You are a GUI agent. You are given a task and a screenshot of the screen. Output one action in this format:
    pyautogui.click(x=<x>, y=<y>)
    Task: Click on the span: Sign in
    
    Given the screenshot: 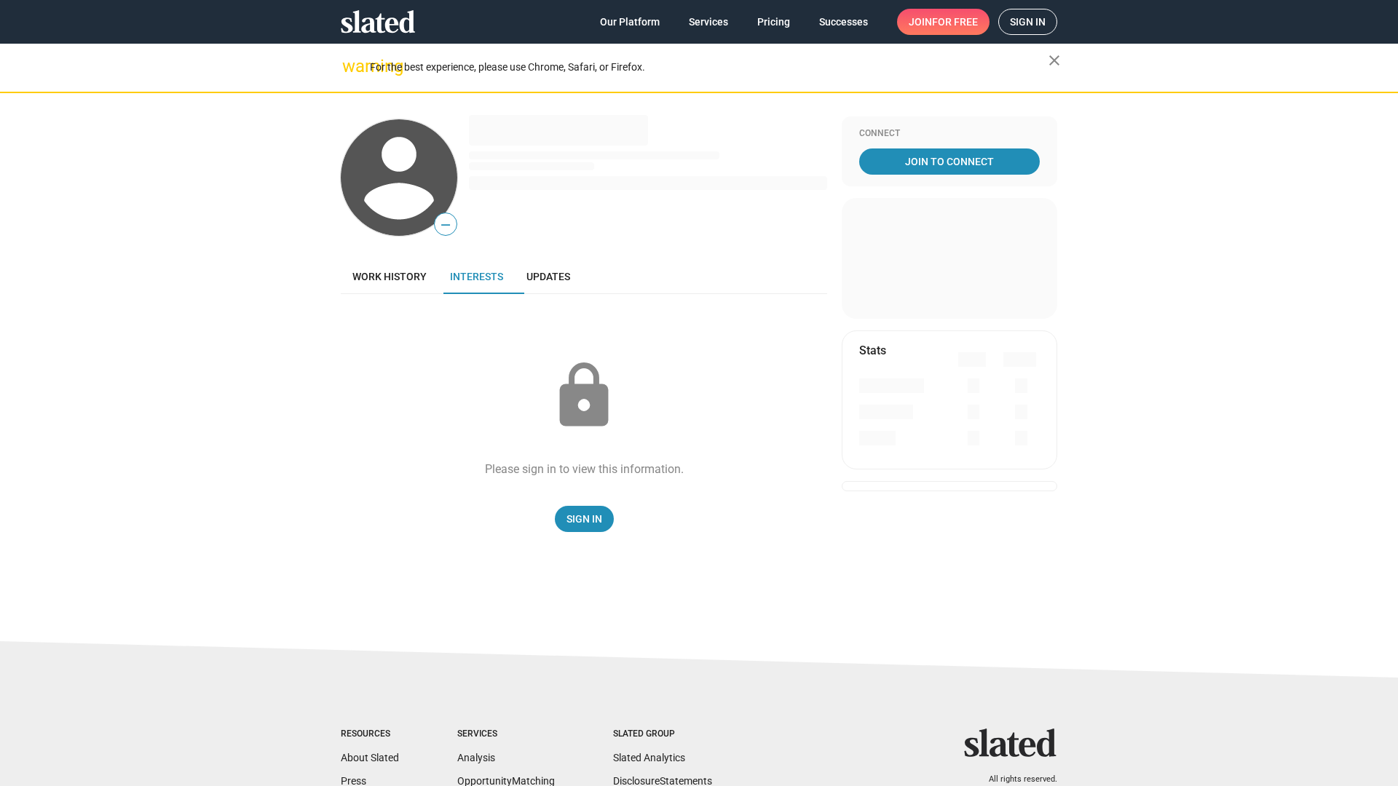 What is the action you would take?
    pyautogui.click(x=1027, y=22)
    